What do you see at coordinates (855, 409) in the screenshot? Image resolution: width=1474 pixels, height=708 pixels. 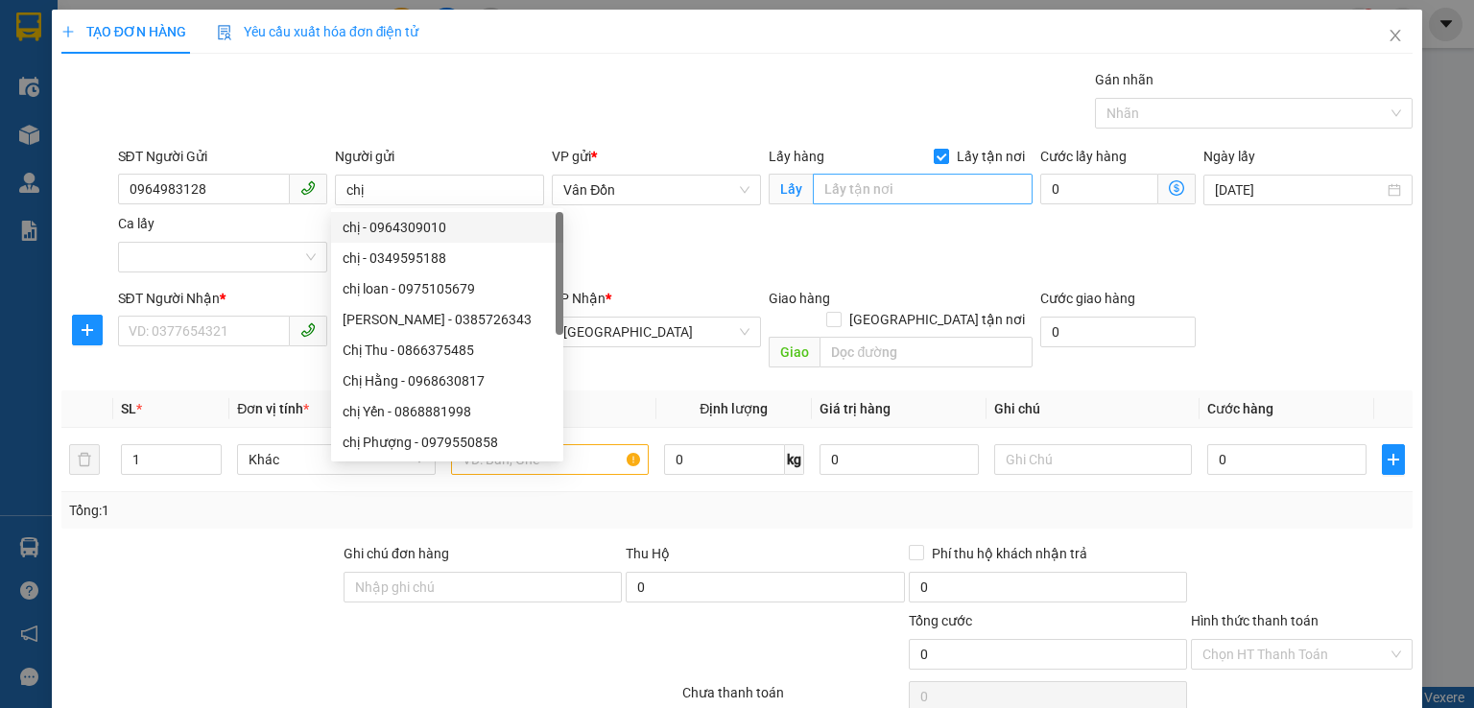 I see `span: Giá trị hàng` at bounding box center [855, 409].